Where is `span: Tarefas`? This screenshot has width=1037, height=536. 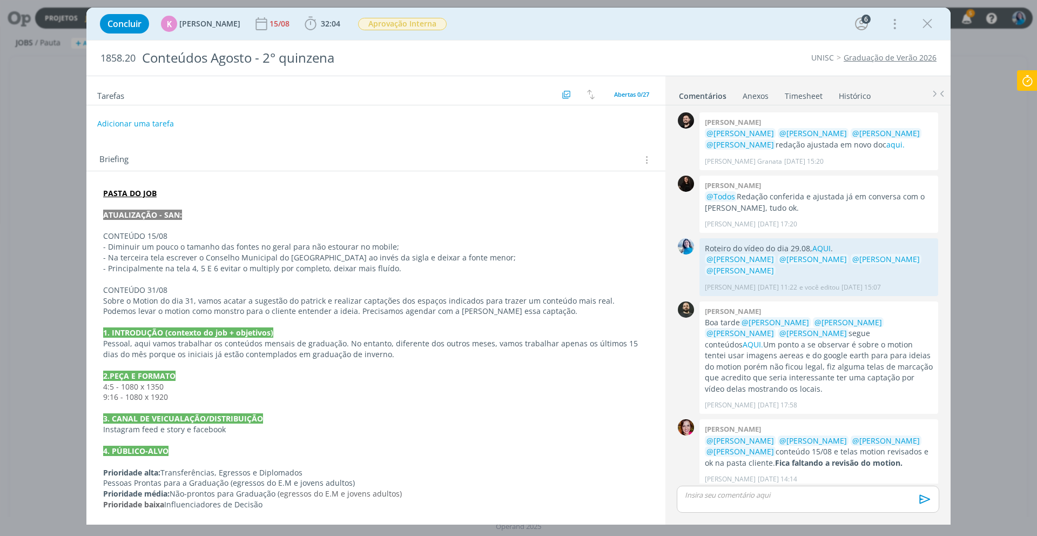 span: Tarefas is located at coordinates (111, 95).